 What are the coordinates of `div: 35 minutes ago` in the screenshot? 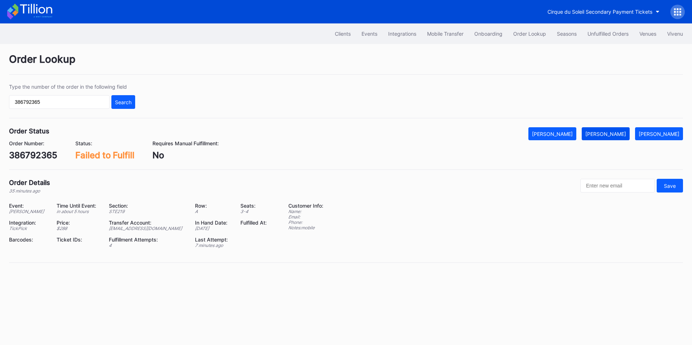 It's located at (30, 191).